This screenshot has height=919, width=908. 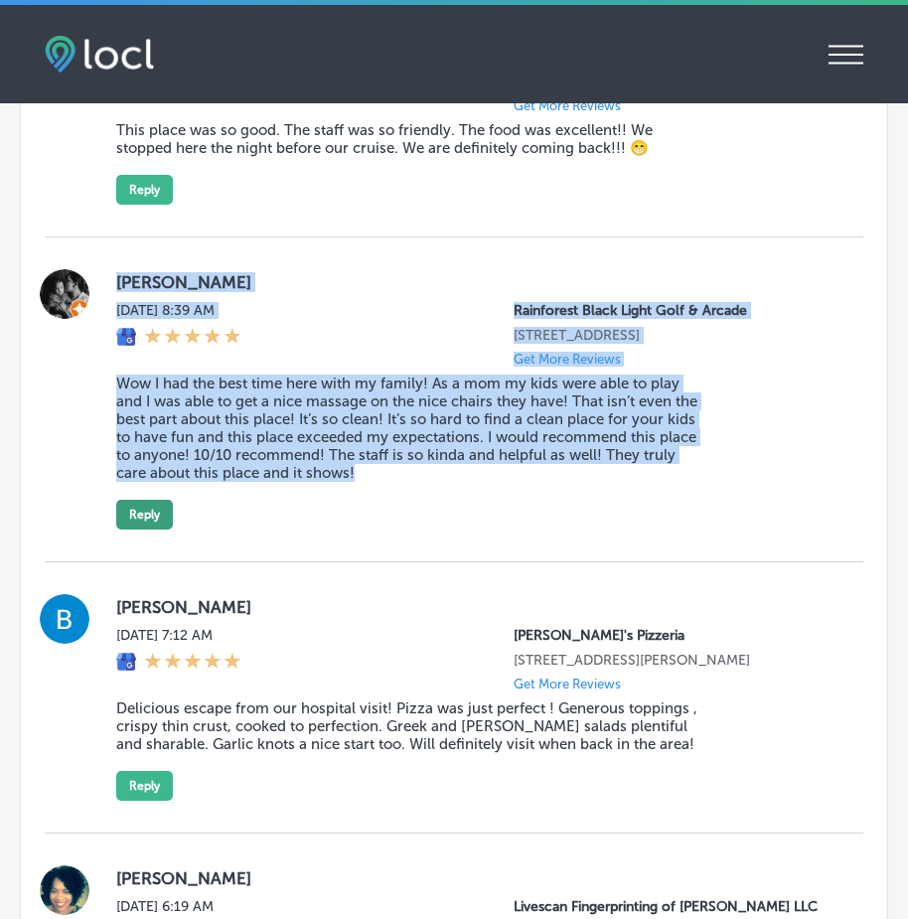 What do you see at coordinates (99, 54) in the screenshot?
I see `img: fda3e92497d09a02dc62c9cd864e3231.png` at bounding box center [99, 54].